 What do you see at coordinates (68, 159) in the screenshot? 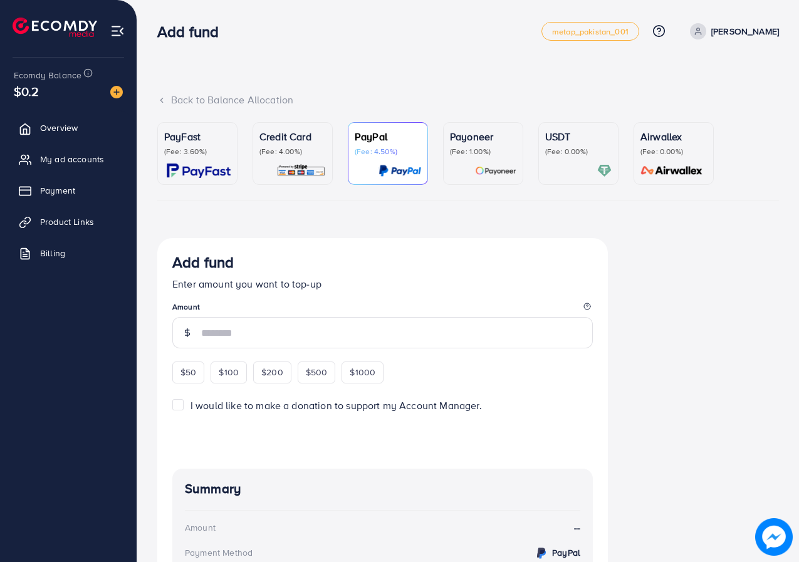
I see `a: My ad accounts` at bounding box center [68, 159].